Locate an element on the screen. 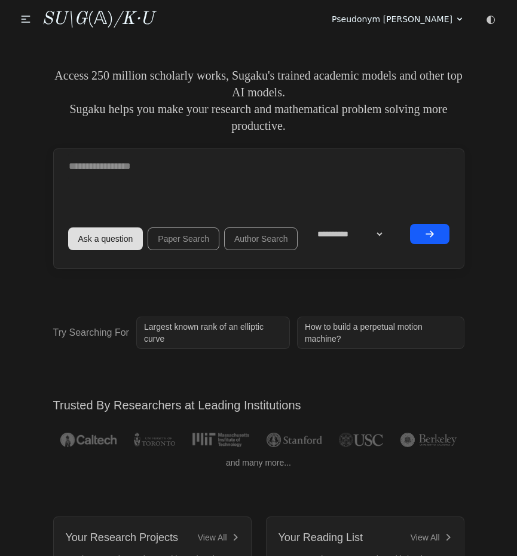  div: Your Research Projects is located at coordinates (122, 537).